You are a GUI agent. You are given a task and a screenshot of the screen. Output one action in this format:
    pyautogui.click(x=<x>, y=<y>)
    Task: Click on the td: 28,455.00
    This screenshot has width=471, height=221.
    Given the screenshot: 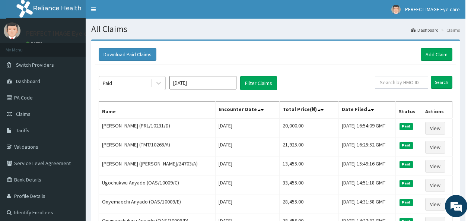 What is the action you would take?
    pyautogui.click(x=309, y=204)
    